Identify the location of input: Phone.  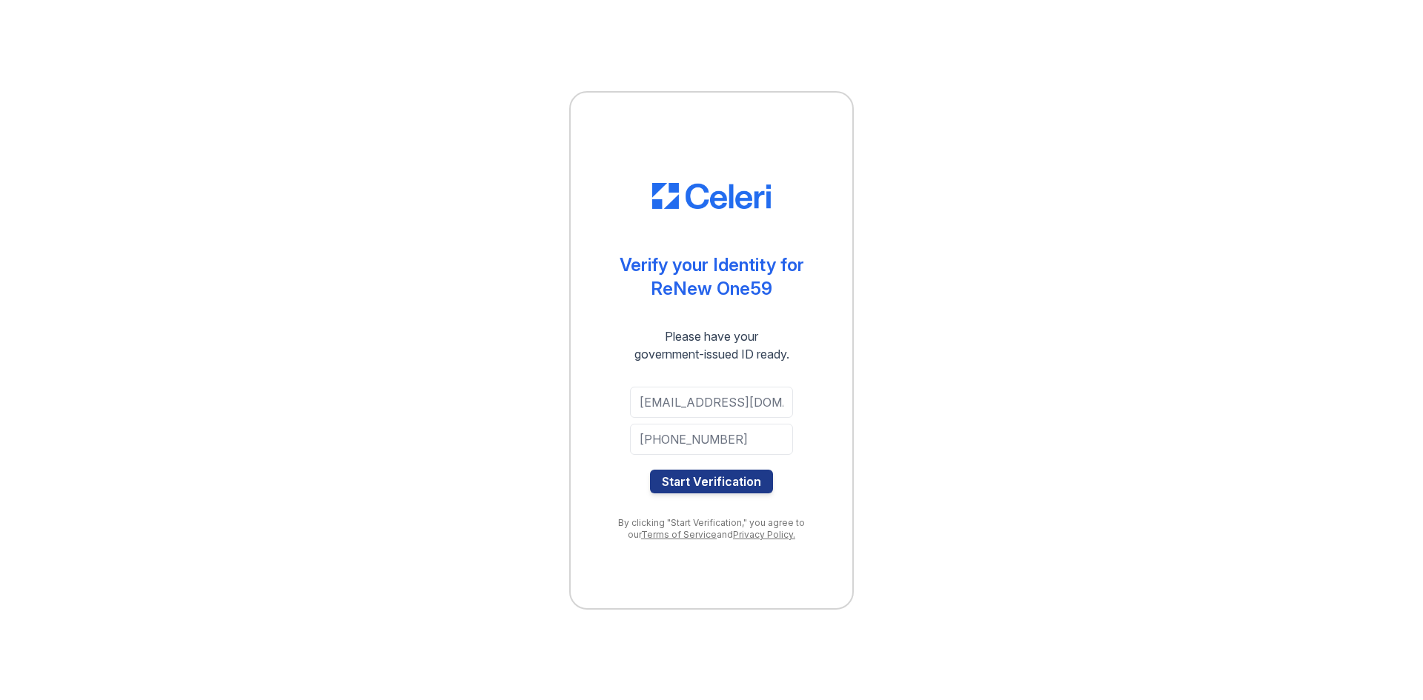
(711, 439).